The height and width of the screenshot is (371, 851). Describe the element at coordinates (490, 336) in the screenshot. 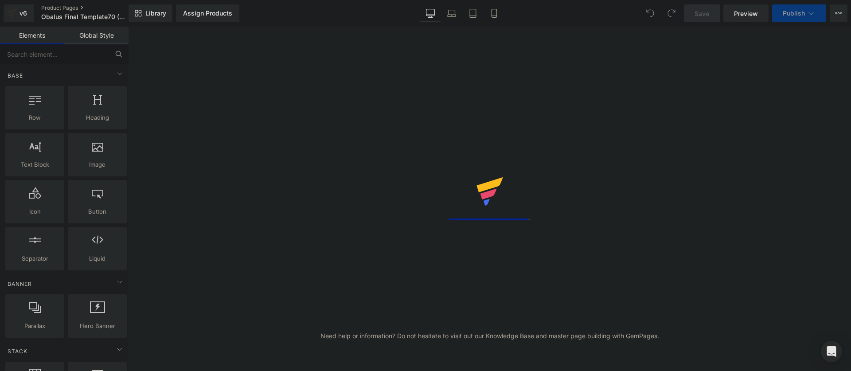

I see `div: Need help or information? Do not hesitate to visit out our Knowledge Base and master page buildin...` at that location.